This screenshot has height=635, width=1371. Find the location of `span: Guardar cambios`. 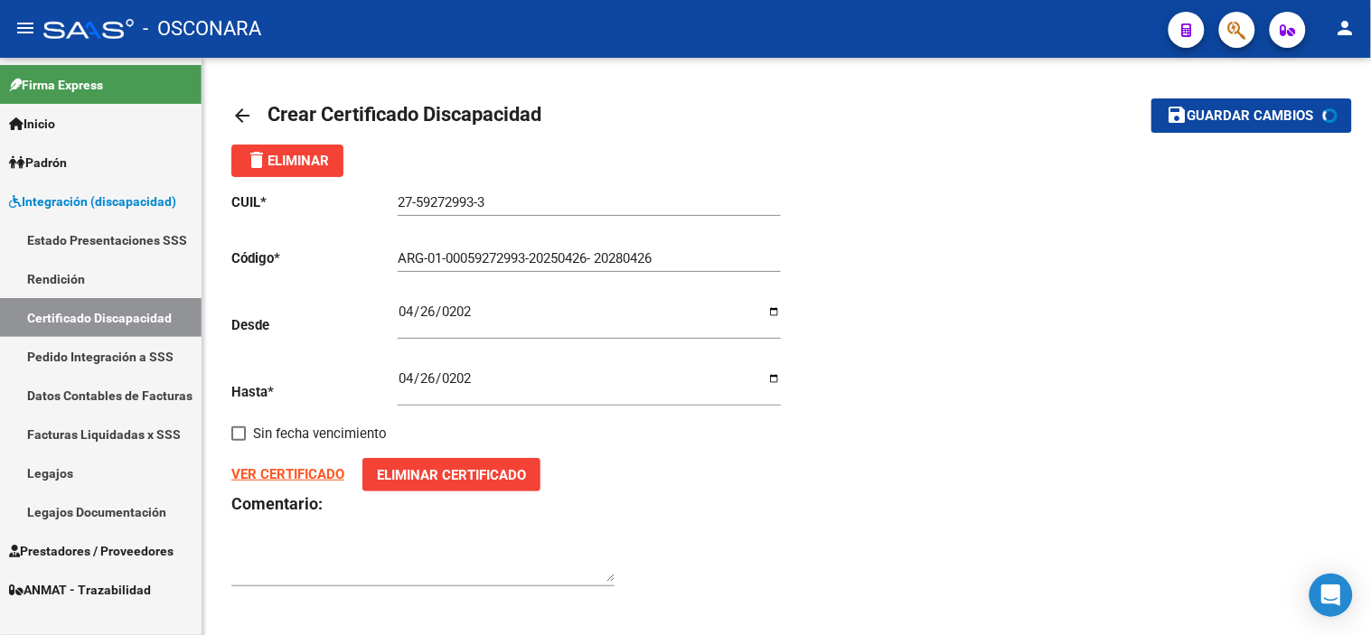

span: Guardar cambios is located at coordinates (1250, 117).